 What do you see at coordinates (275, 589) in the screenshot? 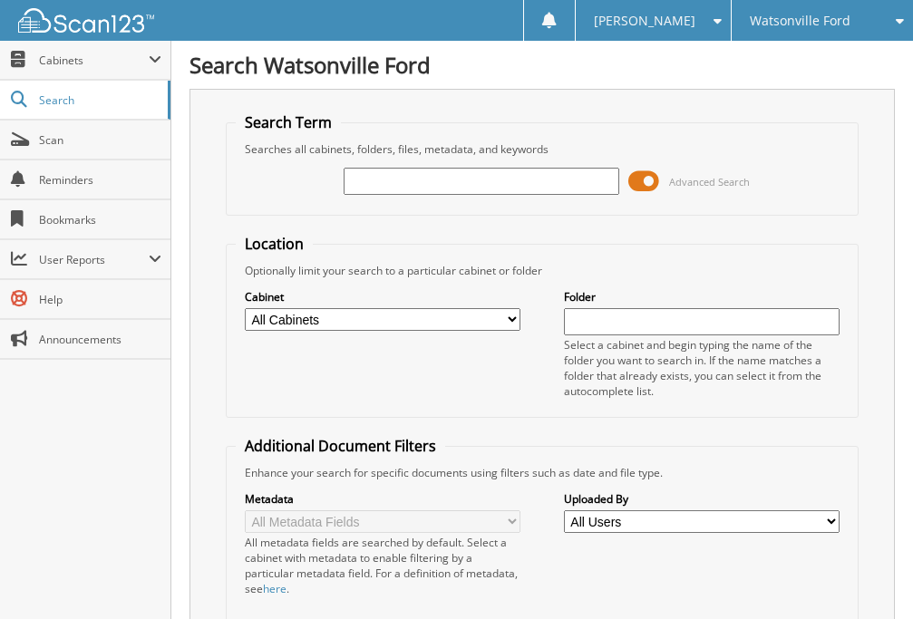
I see `a: here` at bounding box center [275, 589].